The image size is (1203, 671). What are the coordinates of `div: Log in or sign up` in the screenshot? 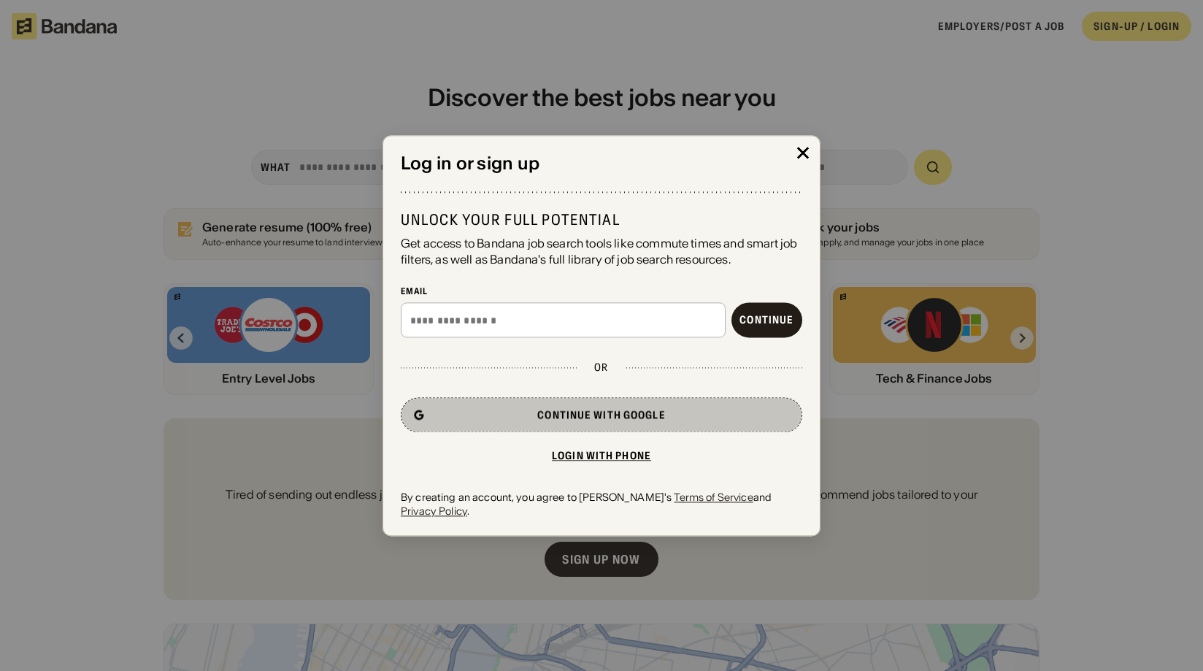 It's located at (601, 163).